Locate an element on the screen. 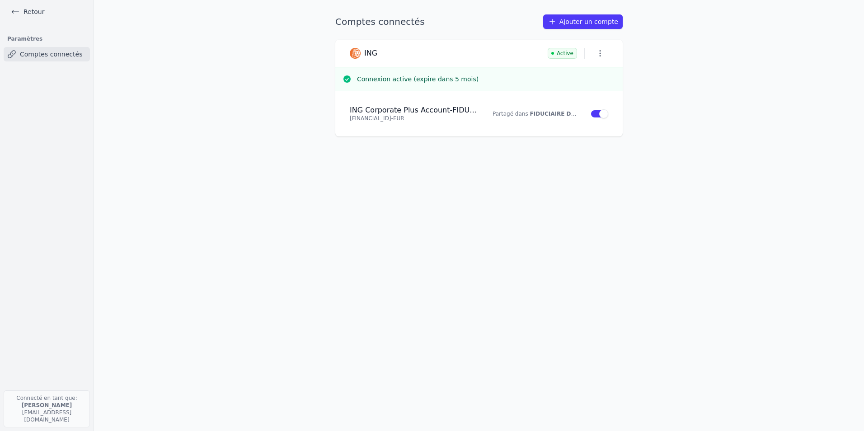 This screenshot has width=864, height=431. h3: Paramètres is located at coordinates (47, 39).